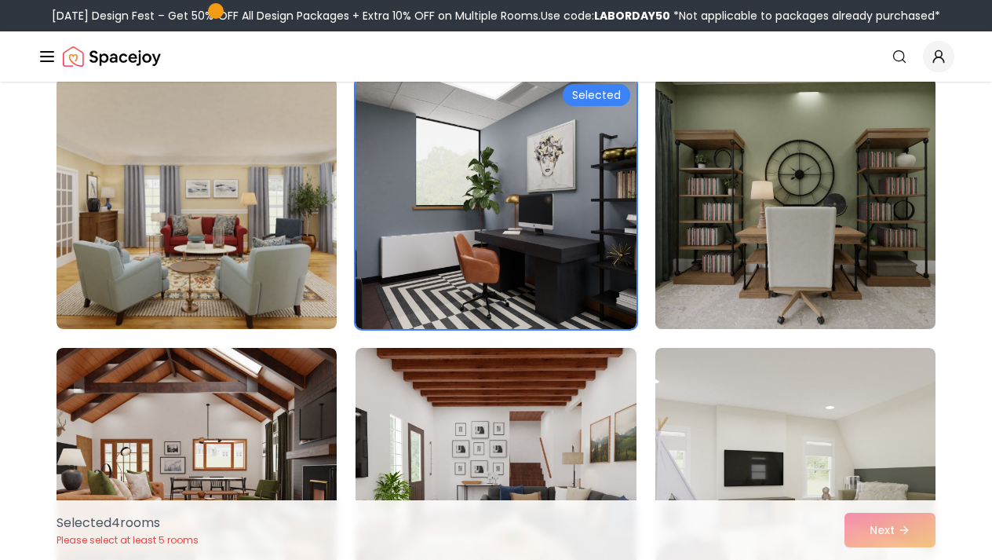 The width and height of the screenshot is (992, 560). I want to click on div: Selected, so click(596, 95).